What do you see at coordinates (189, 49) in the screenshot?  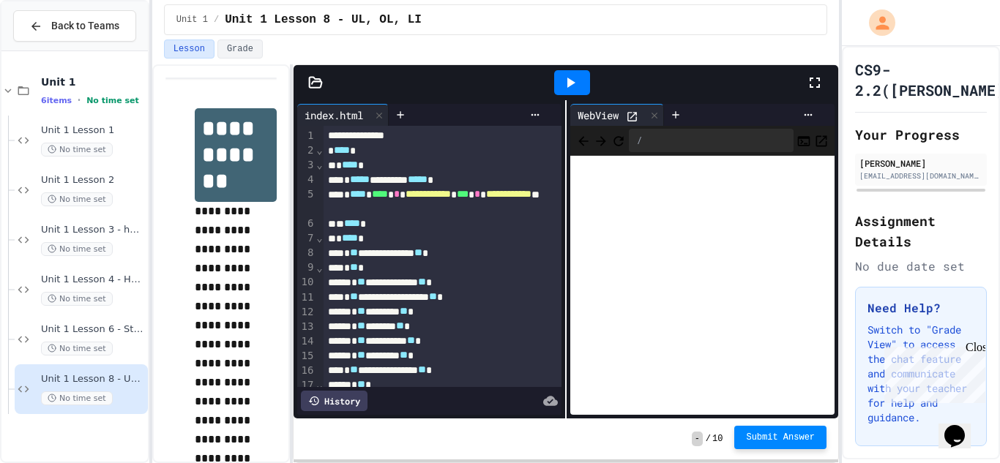 I see `button: Lesson` at bounding box center [189, 49].